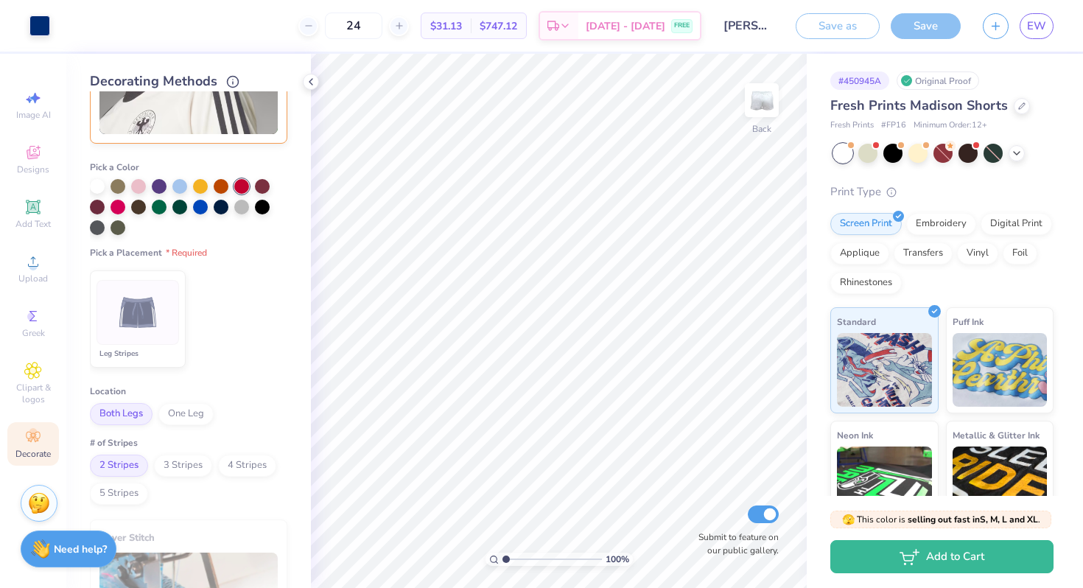  Describe the element at coordinates (80, 549) in the screenshot. I see `strong: Need help?` at that location.